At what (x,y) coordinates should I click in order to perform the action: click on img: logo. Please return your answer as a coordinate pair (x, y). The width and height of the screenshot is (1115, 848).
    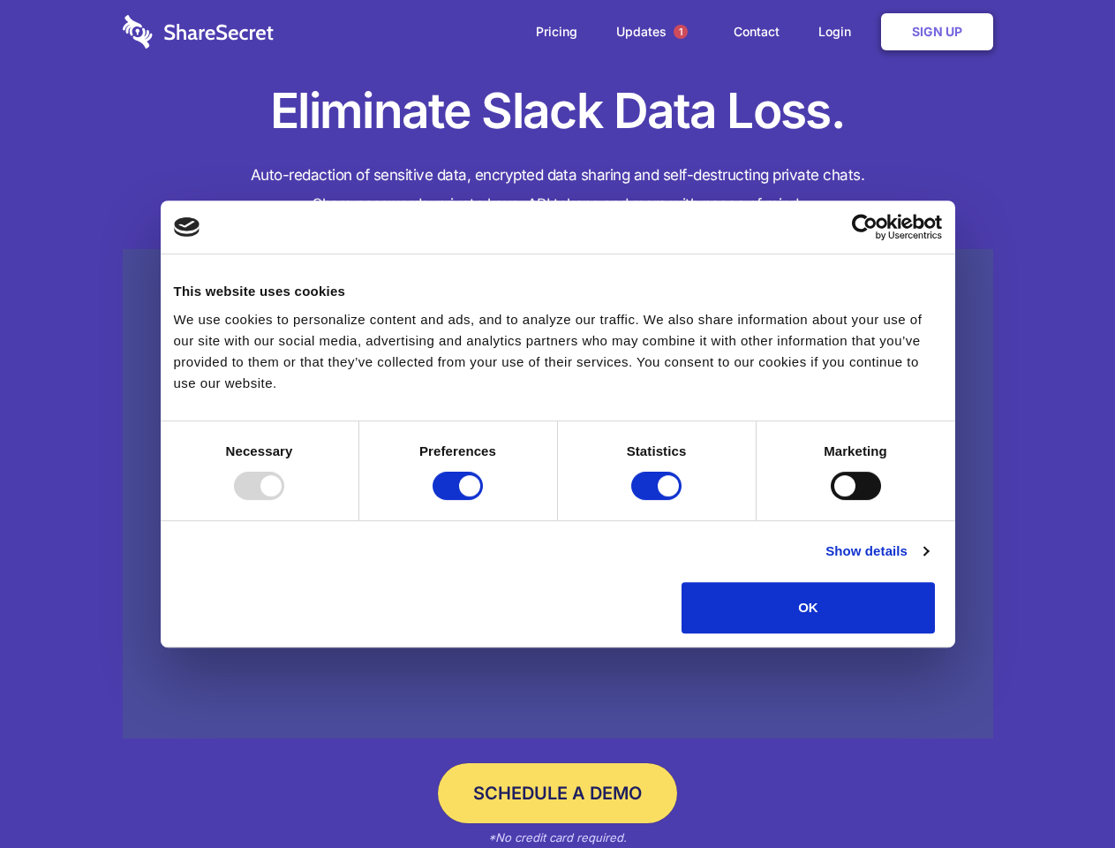
    Looking at the image, I should click on (187, 227).